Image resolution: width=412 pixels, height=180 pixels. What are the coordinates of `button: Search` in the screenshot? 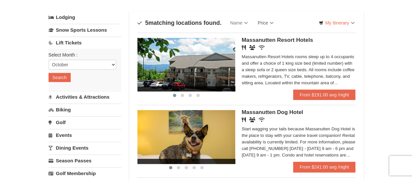 It's located at (60, 77).